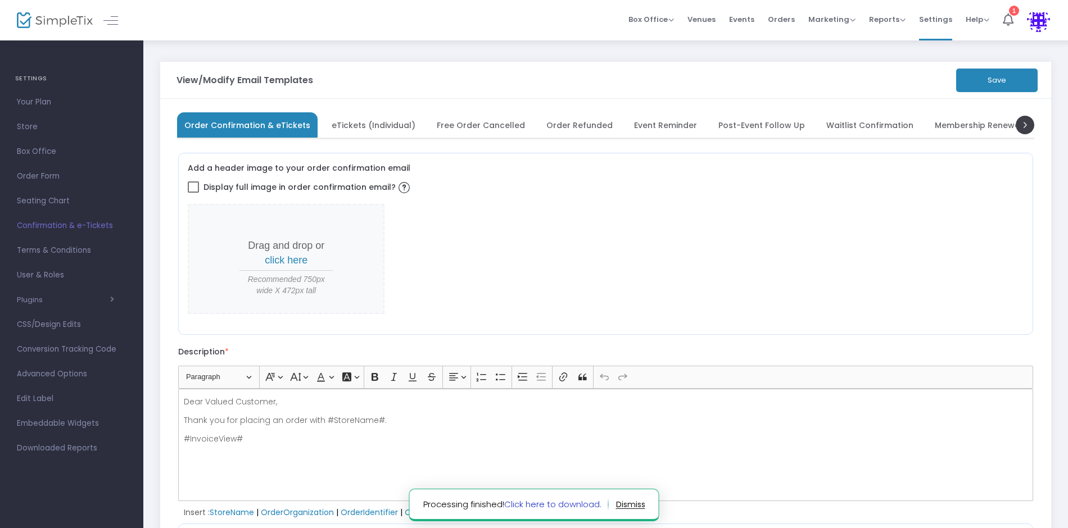 The image size is (1068, 528). I want to click on span: Processing finished!, so click(516, 505).